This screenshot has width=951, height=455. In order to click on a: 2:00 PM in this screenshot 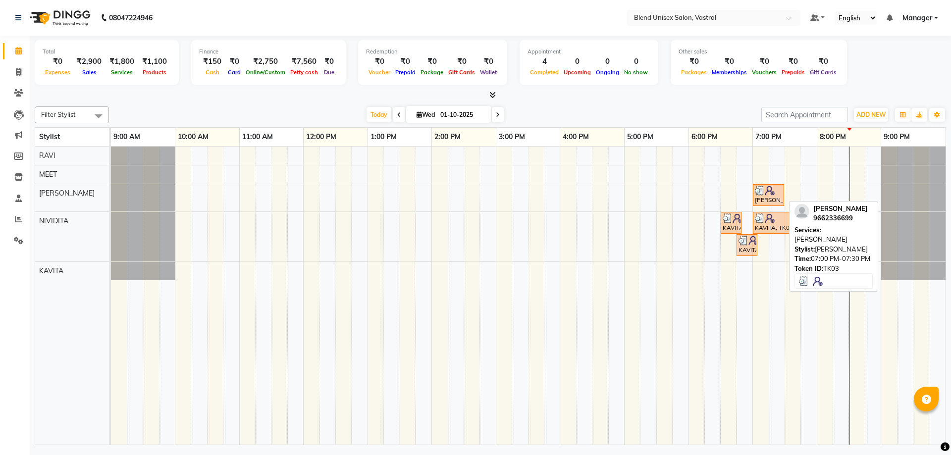, I will do `click(447, 137)`.